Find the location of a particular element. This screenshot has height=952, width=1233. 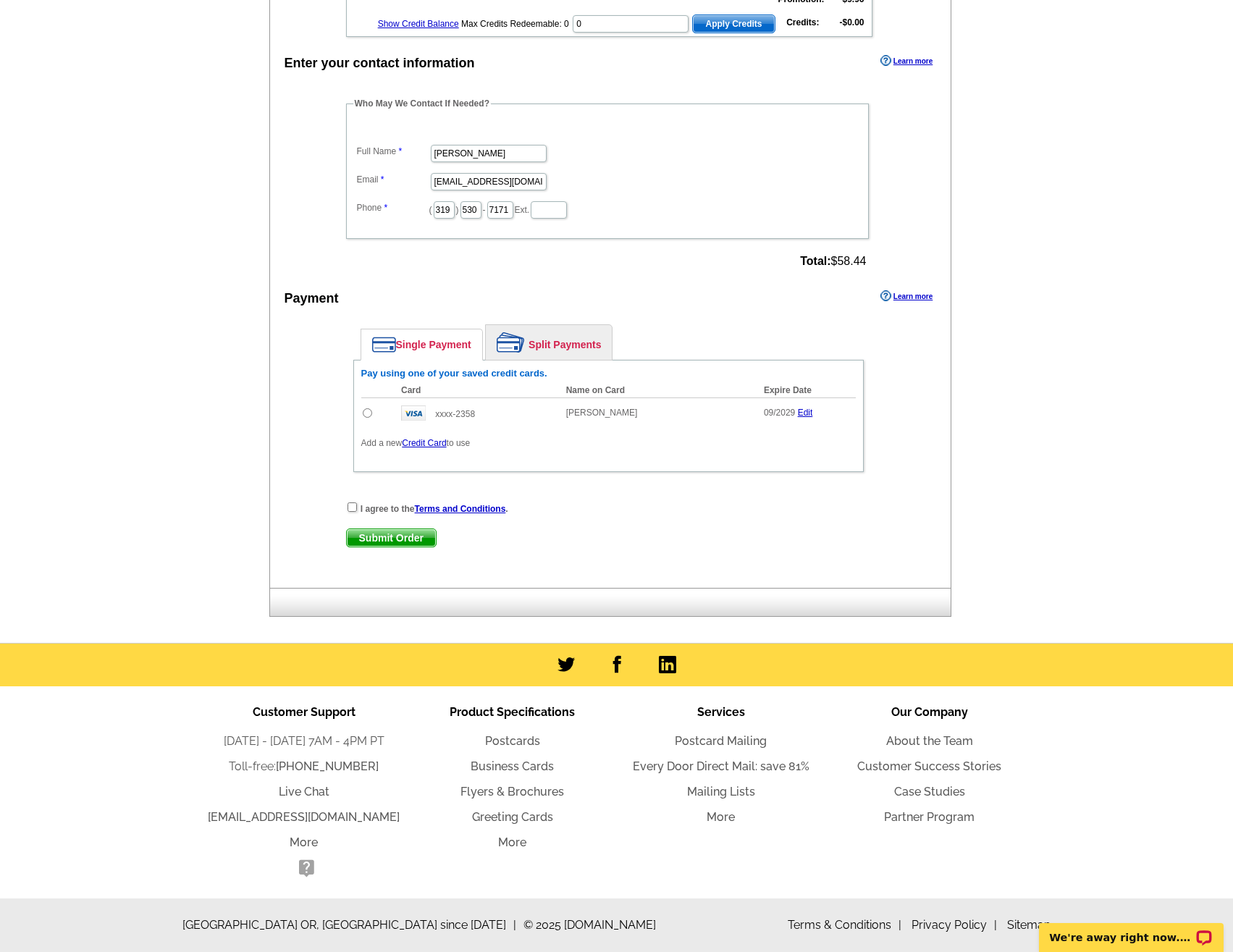

span: Services is located at coordinates (722, 712).